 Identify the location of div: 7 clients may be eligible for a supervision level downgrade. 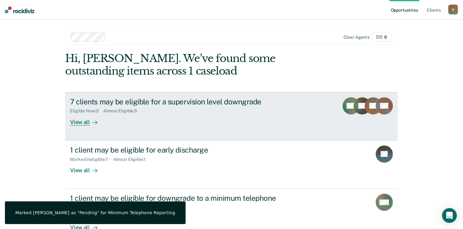
(178, 102).